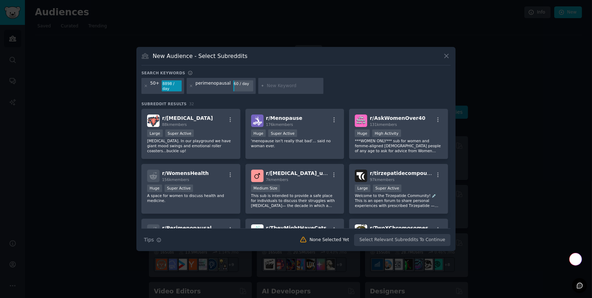 This screenshot has height=298, width=592. I want to click on span: r/ TheyMightHaveCats, so click(296, 228).